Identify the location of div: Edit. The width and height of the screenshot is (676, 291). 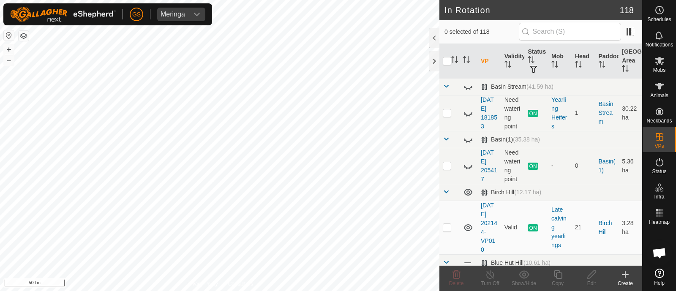
(592, 284).